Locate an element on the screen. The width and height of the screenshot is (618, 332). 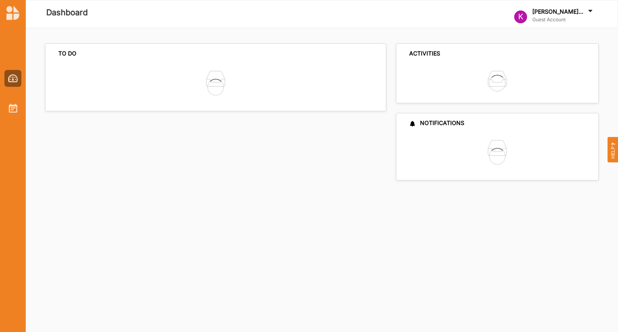
a: Activities is located at coordinates (13, 108).